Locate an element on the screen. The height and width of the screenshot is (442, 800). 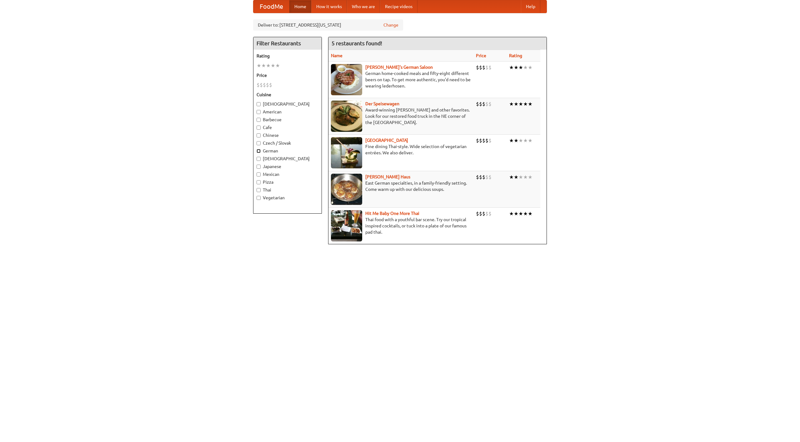
h5: Price is located at coordinates (287, 75).